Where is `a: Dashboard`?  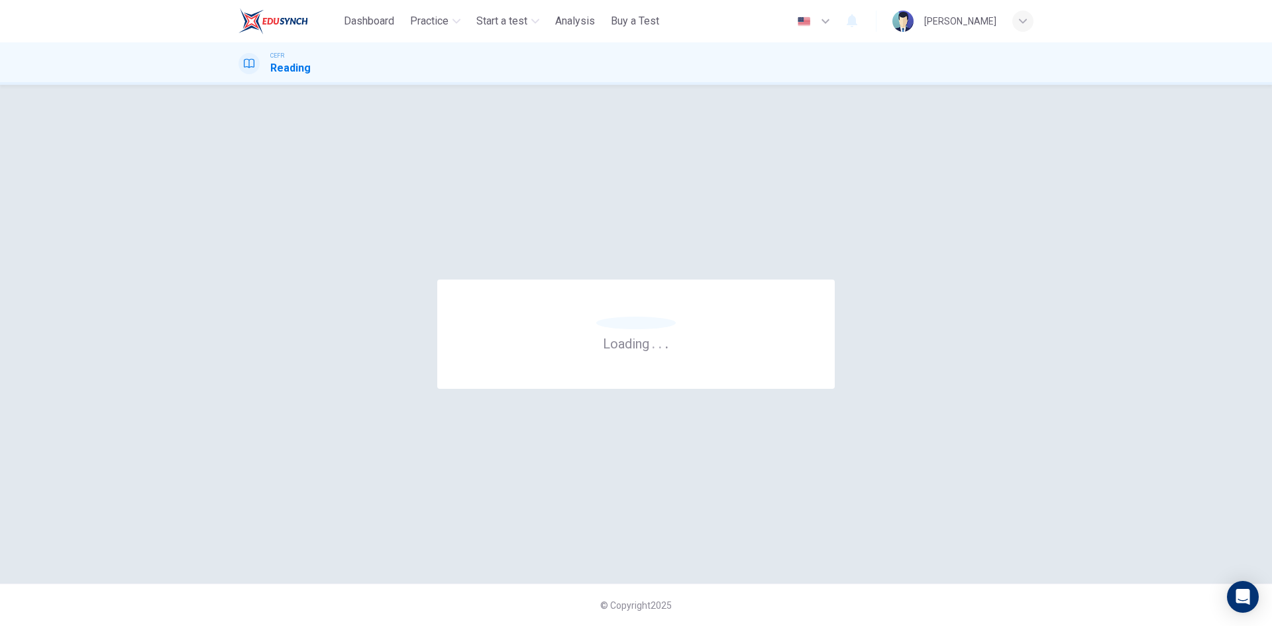 a: Dashboard is located at coordinates (369, 21).